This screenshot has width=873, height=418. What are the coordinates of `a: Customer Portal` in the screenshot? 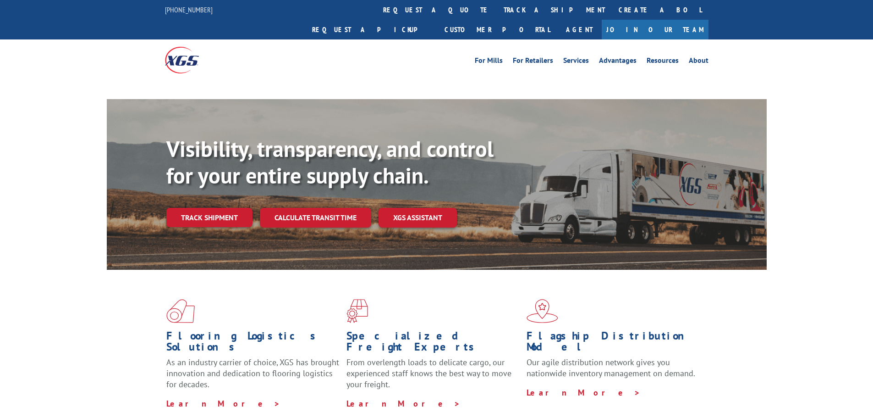 It's located at (497, 29).